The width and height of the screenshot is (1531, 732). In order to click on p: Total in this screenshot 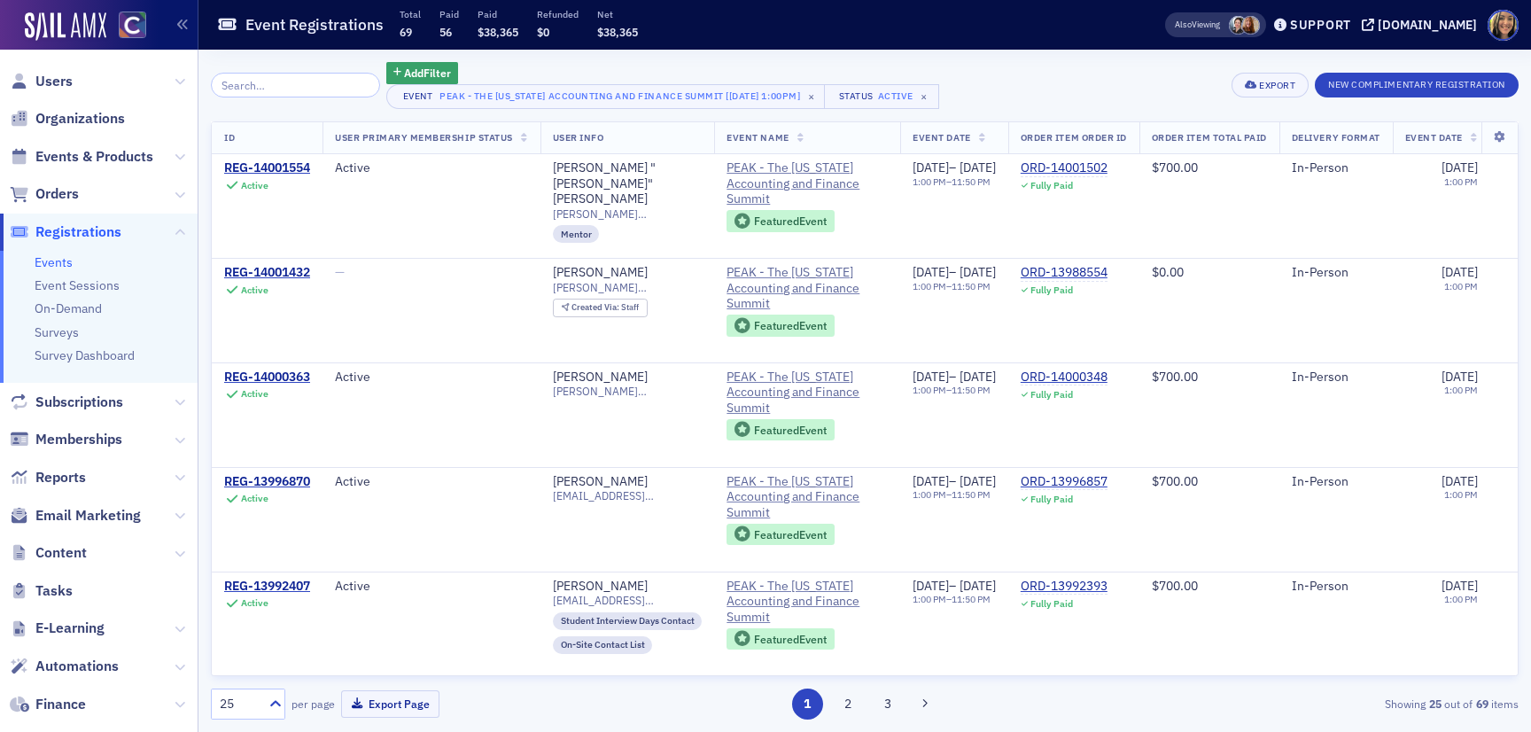, I will do `click(410, 14)`.